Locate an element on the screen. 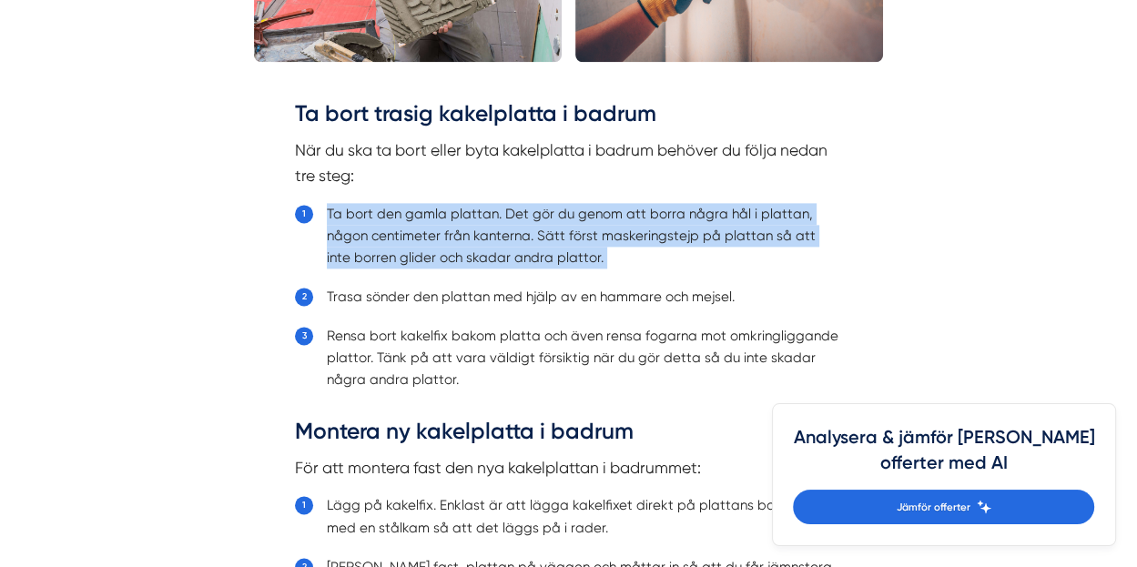 Image resolution: width=1137 pixels, height=567 pixels. h3: Ta bort trasig kakelplatta i badrum is located at coordinates (568, 118).